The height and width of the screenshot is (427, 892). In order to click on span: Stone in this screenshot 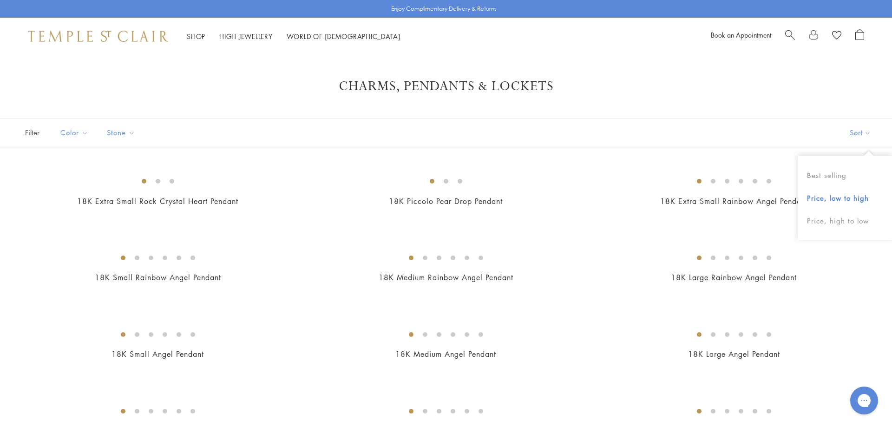, I will do `click(122, 132)`.